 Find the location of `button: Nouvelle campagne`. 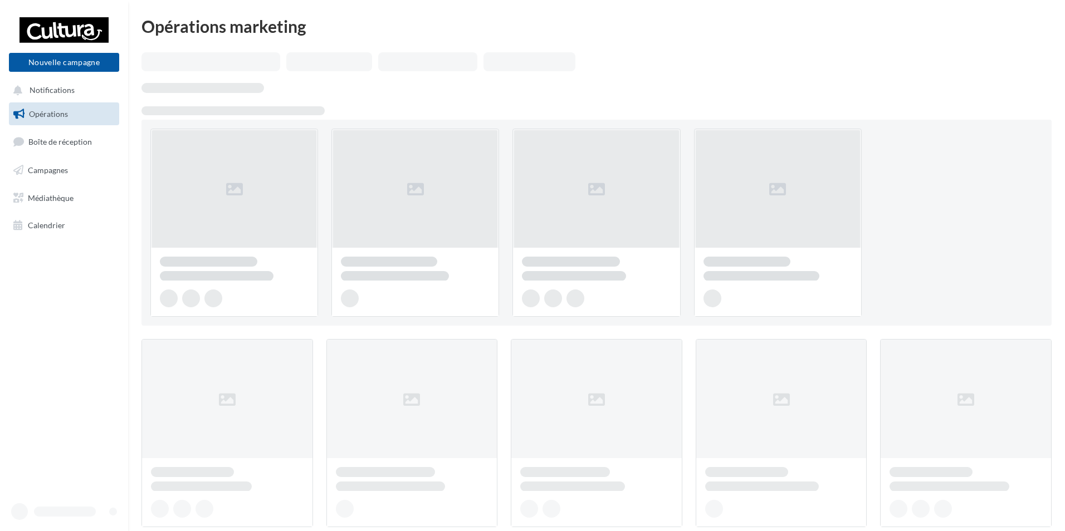

button: Nouvelle campagne is located at coordinates (64, 62).